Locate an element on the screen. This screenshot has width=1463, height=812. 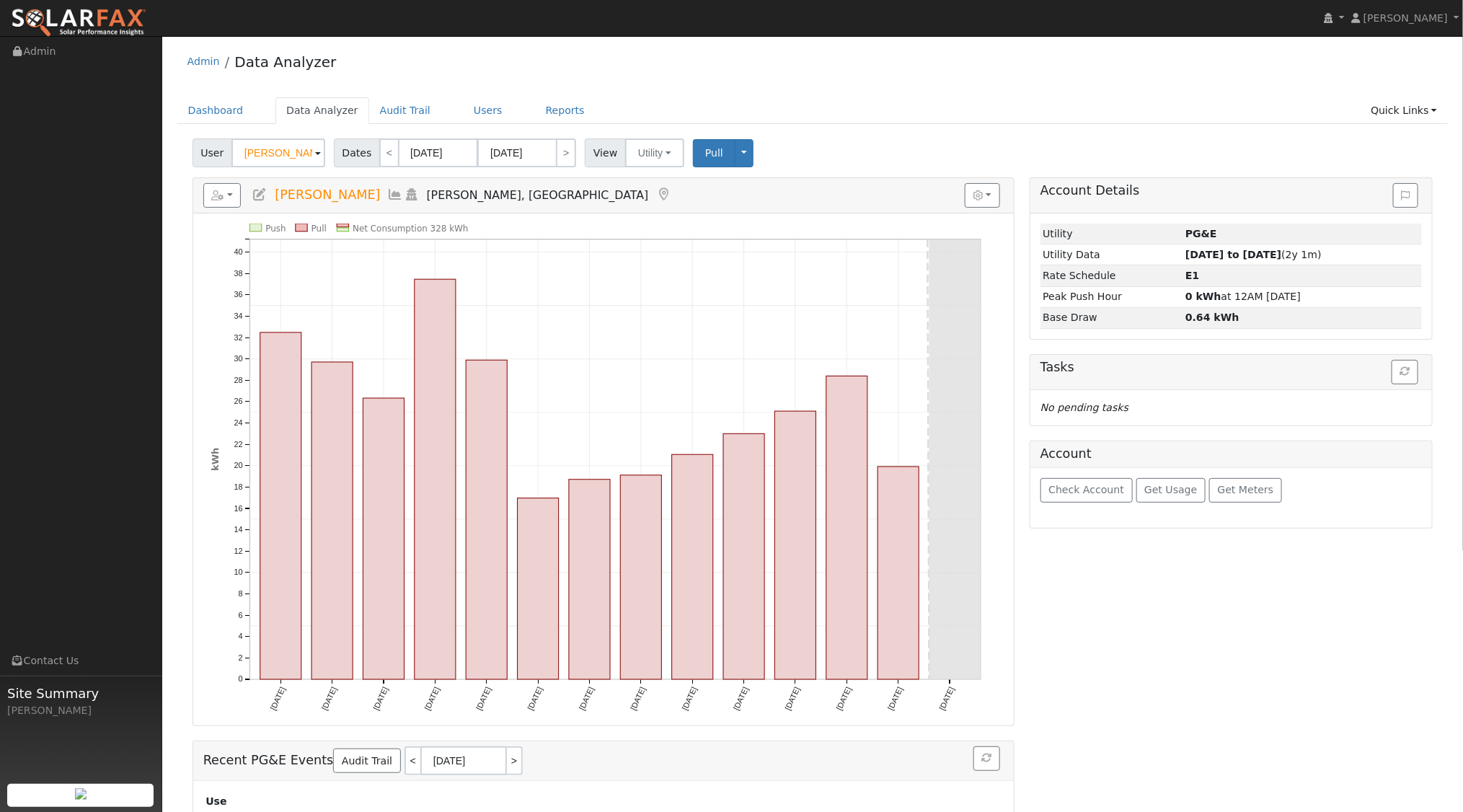
text: 38 is located at coordinates (238, 273).